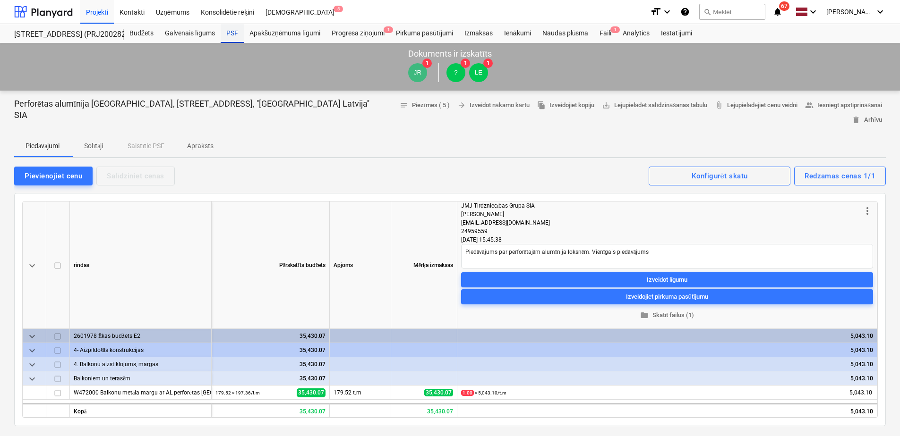  I want to click on span: Izveidojiet kopiju, so click(565, 105).